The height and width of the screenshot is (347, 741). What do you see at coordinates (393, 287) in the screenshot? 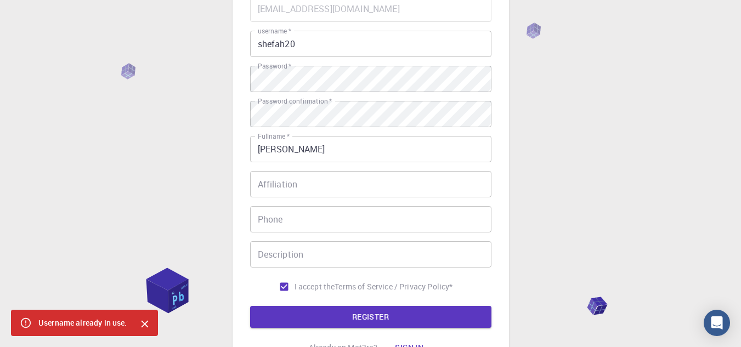
I see `a: Terms of Service / Privacy Policy*` at bounding box center [393, 287].